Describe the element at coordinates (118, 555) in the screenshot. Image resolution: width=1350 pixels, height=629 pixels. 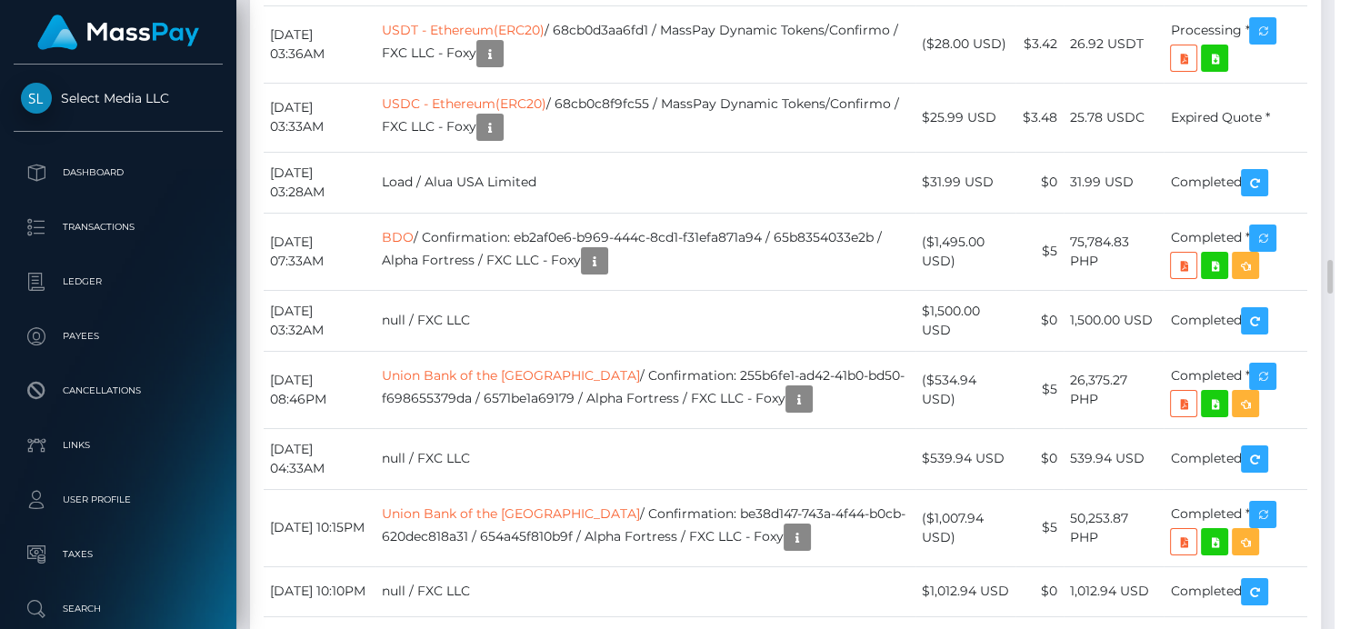
I see `p: Taxes` at that location.